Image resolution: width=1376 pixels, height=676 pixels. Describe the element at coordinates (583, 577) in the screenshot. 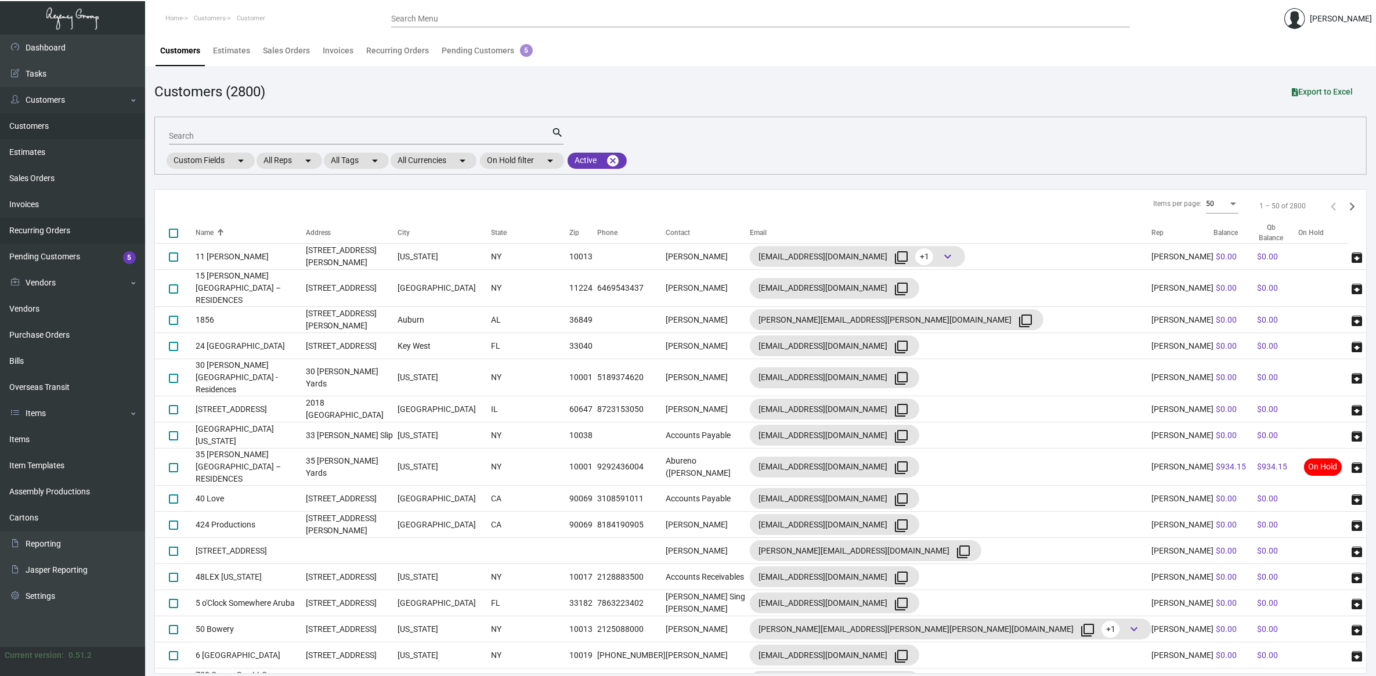

I see `td: 10017` at that location.